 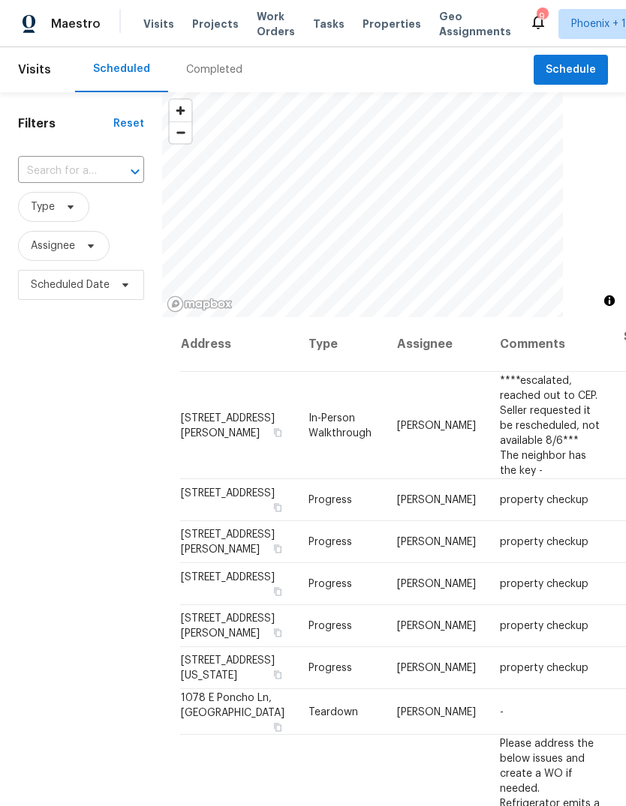 What do you see at coordinates (180, 110) in the screenshot?
I see `span: Zoom in` at bounding box center [180, 110].